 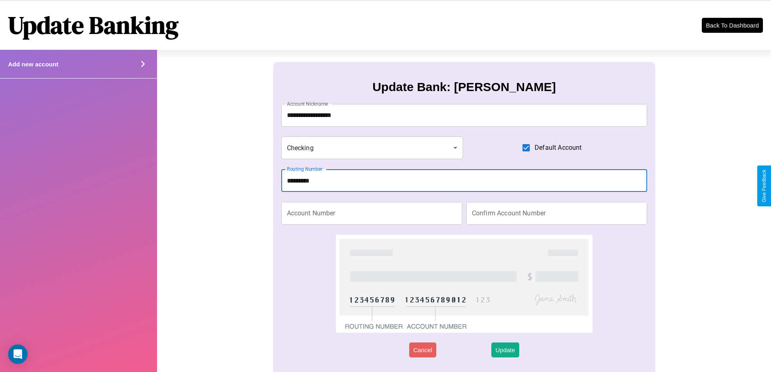 What do you see at coordinates (558, 148) in the screenshot?
I see `span: Default Account` at bounding box center [558, 148].